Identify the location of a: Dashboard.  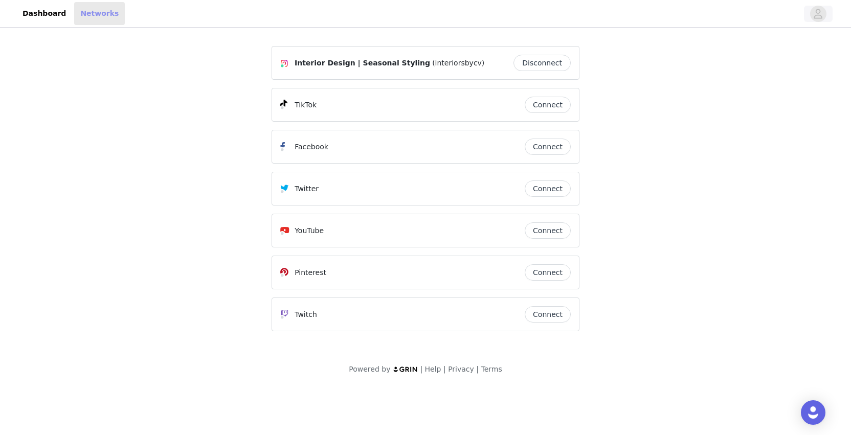
(44, 13).